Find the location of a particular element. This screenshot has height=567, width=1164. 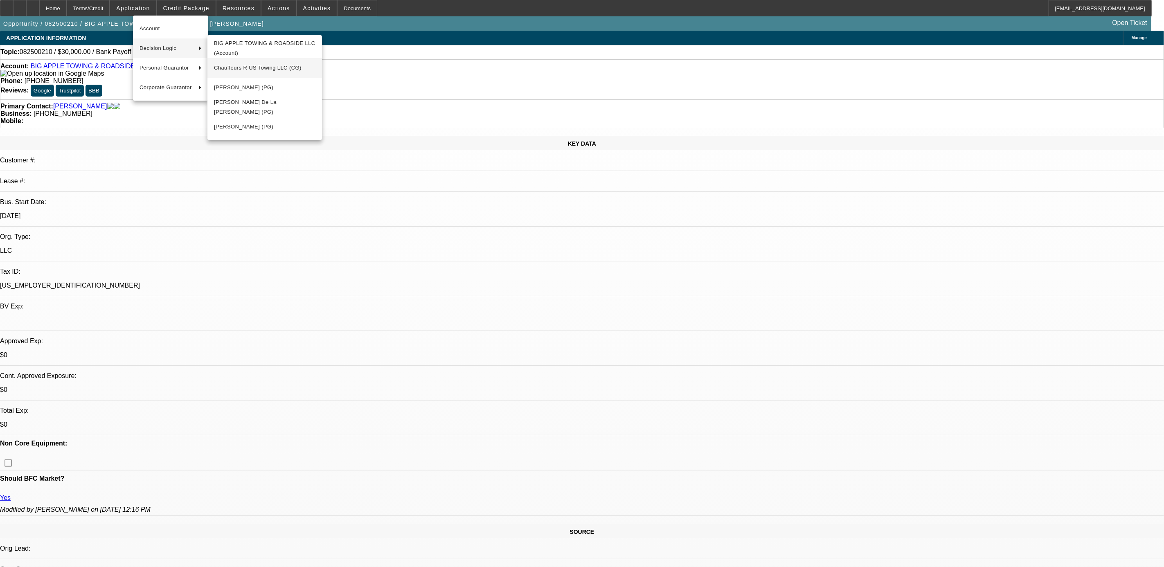

span: BIG APPLE TOWING & ROADSIDE LLC (Account) is located at coordinates (265, 48).